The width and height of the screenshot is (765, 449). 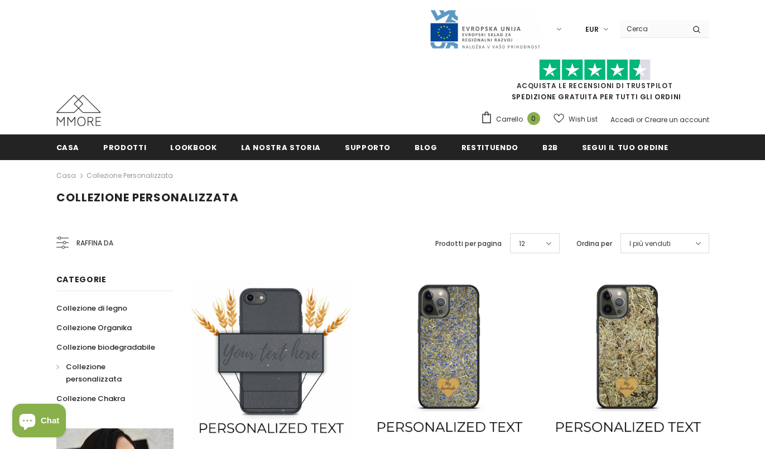 What do you see at coordinates (594, 244) in the screenshot?
I see `label: Ordina per` at bounding box center [594, 244].